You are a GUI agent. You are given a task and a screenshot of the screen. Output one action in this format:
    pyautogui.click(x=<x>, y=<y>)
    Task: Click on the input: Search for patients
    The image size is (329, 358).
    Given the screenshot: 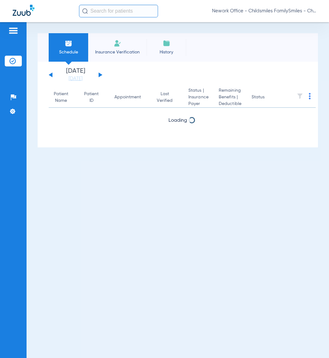 What is the action you would take?
    pyautogui.click(x=119, y=11)
    